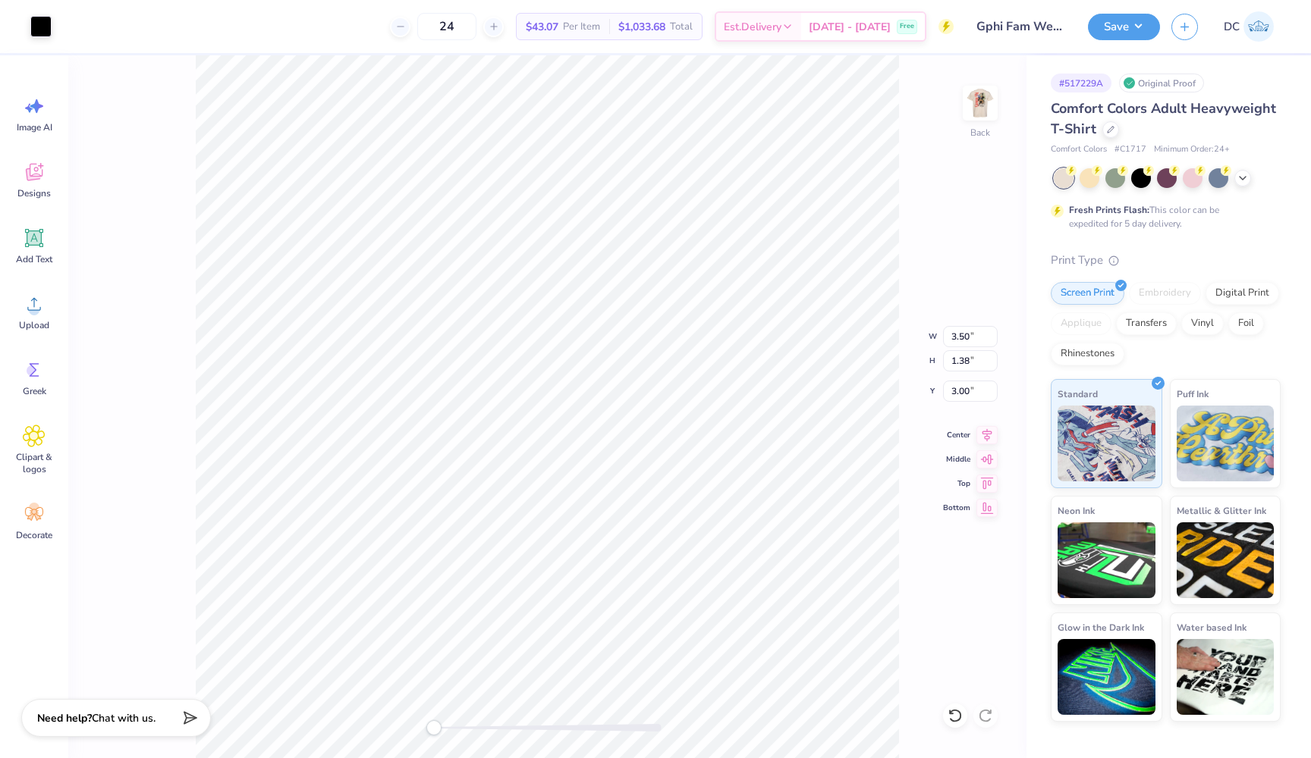  Describe the element at coordinates (642, 27) in the screenshot. I see `span: $1,033.68` at that location.